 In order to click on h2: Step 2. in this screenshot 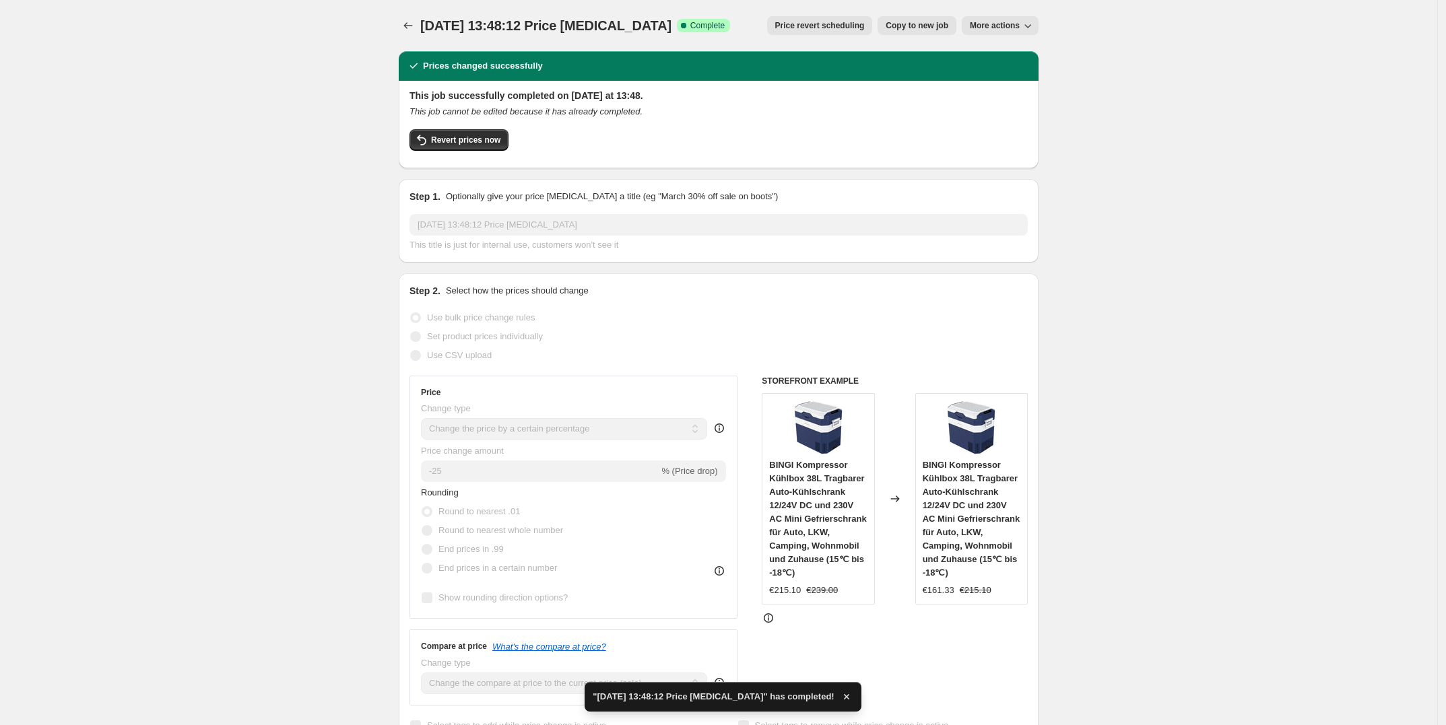, I will do `click(425, 291)`.